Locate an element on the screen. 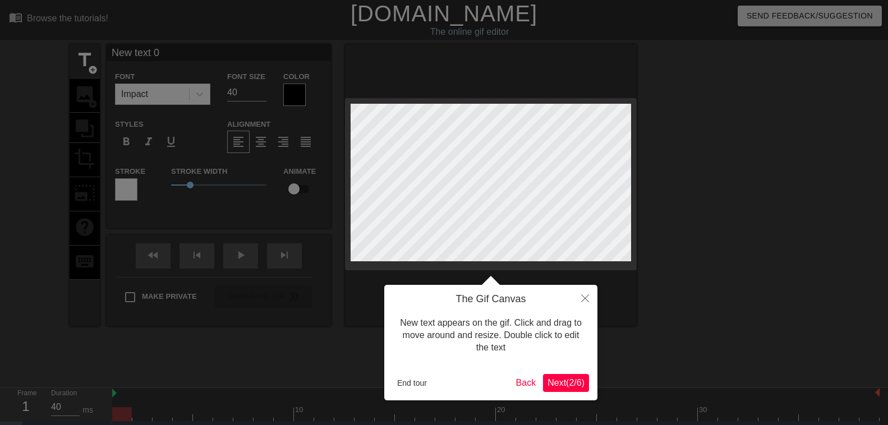 This screenshot has width=888, height=425. label: Font Size is located at coordinates (246, 77).